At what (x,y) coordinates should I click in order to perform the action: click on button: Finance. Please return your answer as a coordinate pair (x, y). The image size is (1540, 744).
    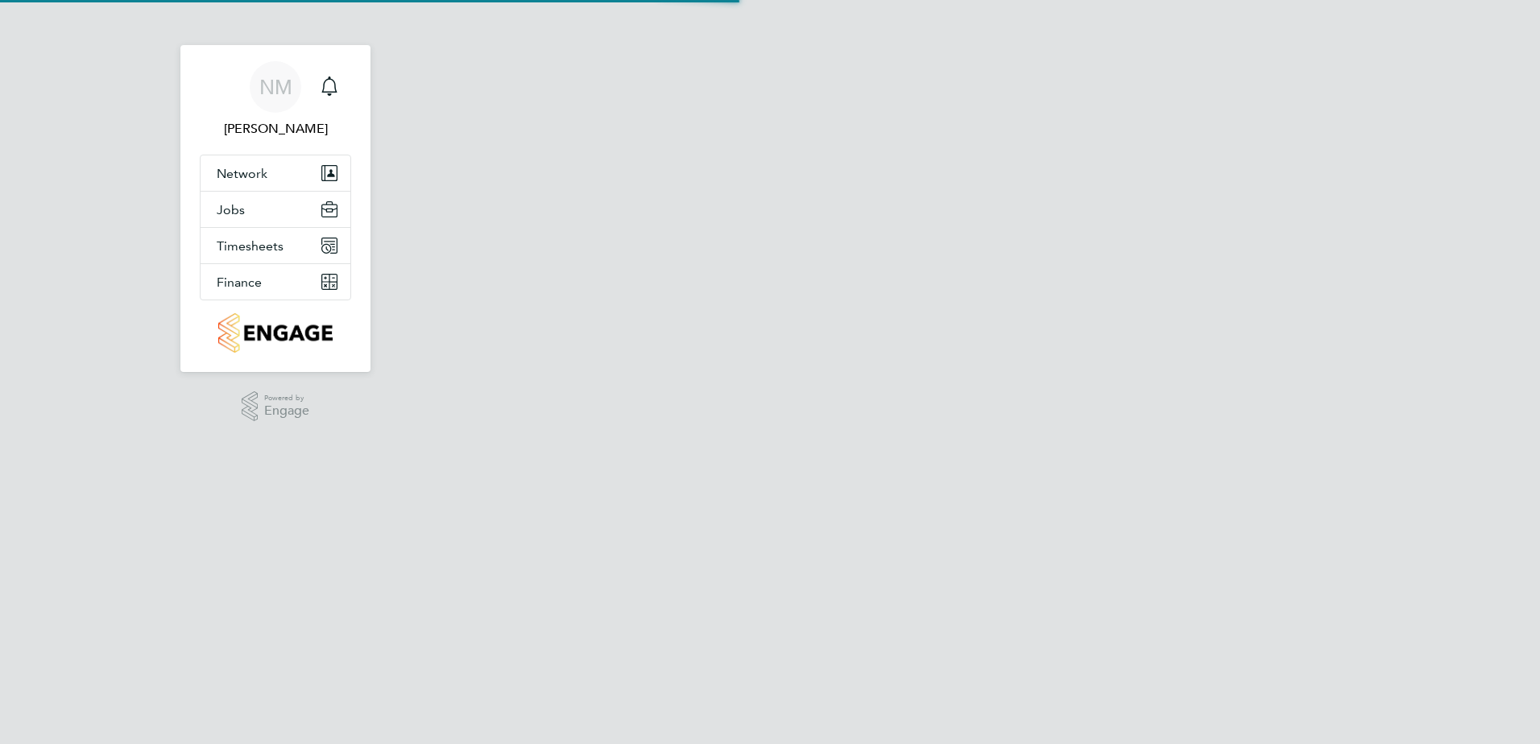
    Looking at the image, I should click on (275, 282).